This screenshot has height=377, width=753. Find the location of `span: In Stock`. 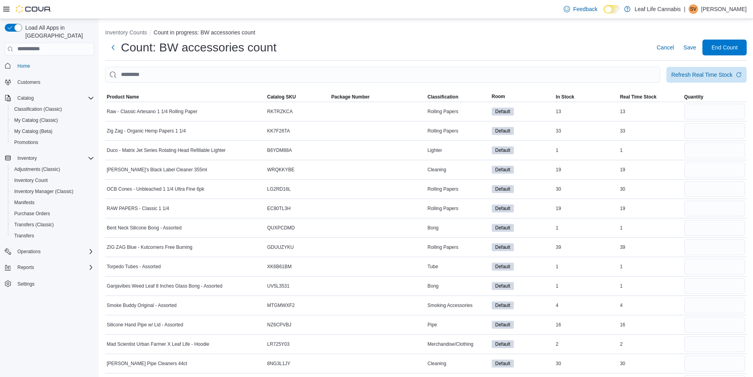

span: In Stock is located at coordinates (565, 97).